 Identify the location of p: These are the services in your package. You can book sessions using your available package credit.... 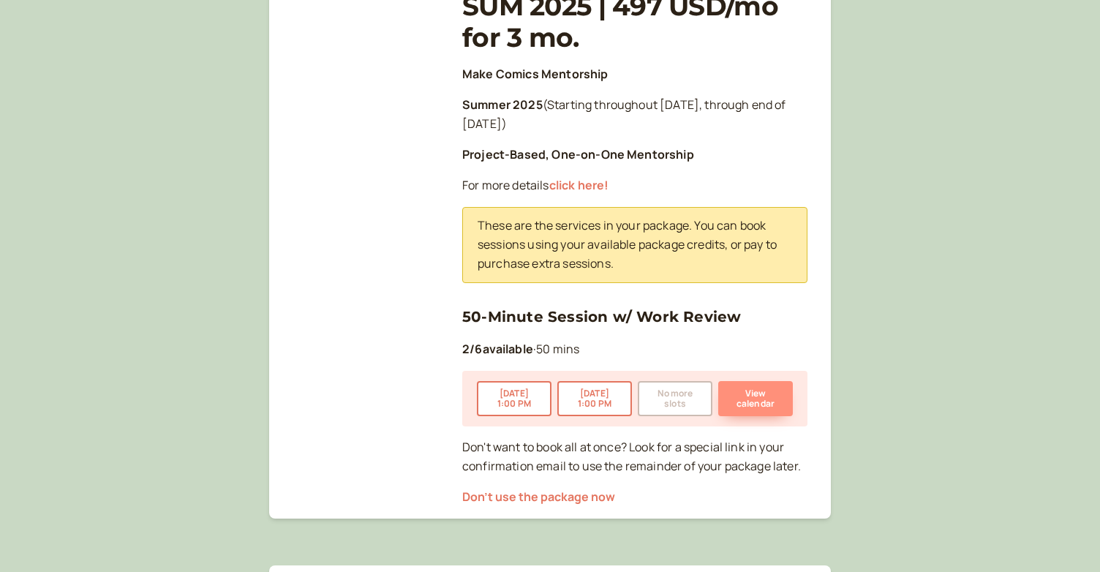
(635, 245).